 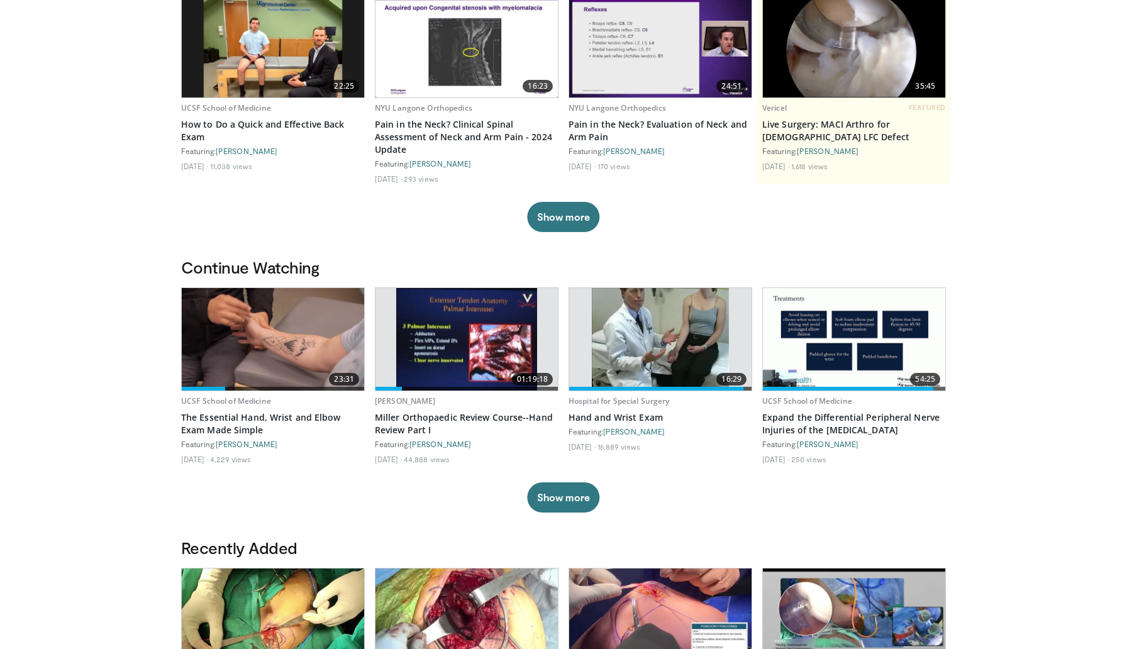 What do you see at coordinates (563, 267) in the screenshot?
I see `h3: Continue Watching` at bounding box center [563, 267].